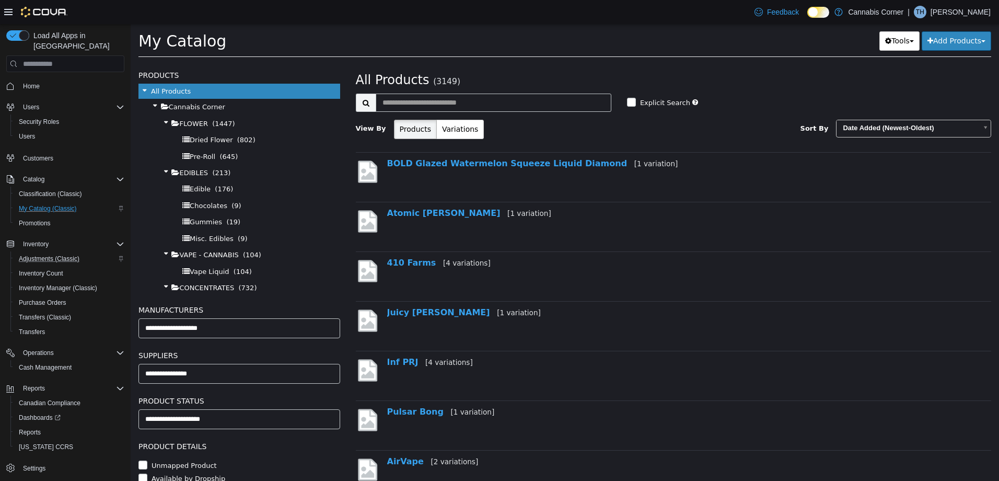  What do you see at coordinates (63, 99) in the screenshot?
I see `span: FLOWER` at bounding box center [63, 99].